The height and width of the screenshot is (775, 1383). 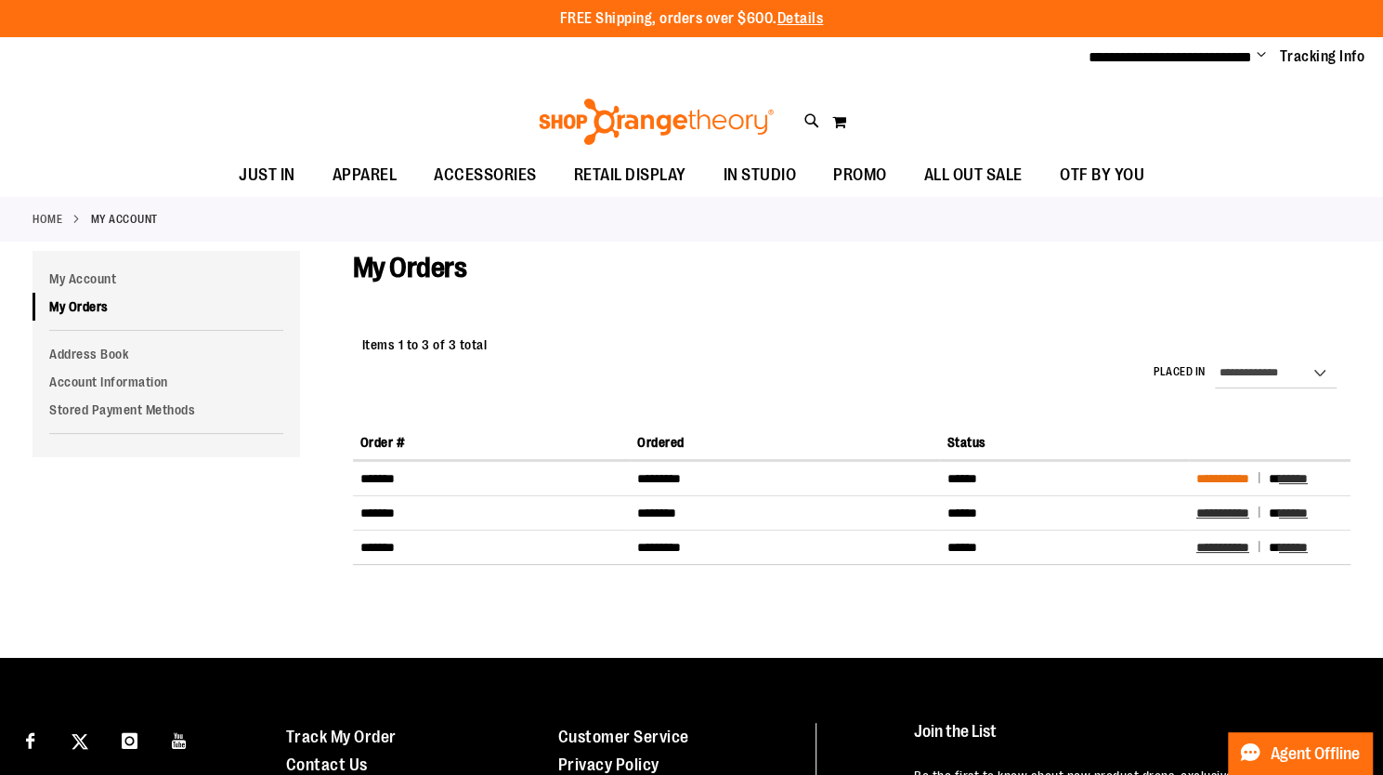 I want to click on th: Status, so click(x=1065, y=442).